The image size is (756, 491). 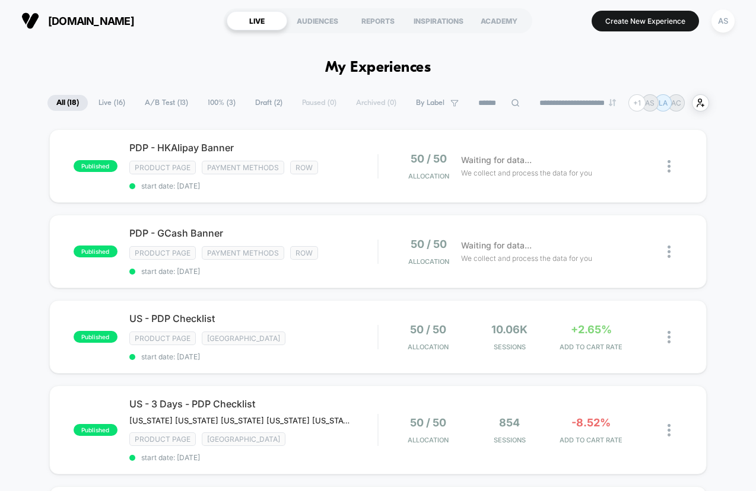 I want to click on span: US - 3 Days - PDP Checklist, so click(x=253, y=404).